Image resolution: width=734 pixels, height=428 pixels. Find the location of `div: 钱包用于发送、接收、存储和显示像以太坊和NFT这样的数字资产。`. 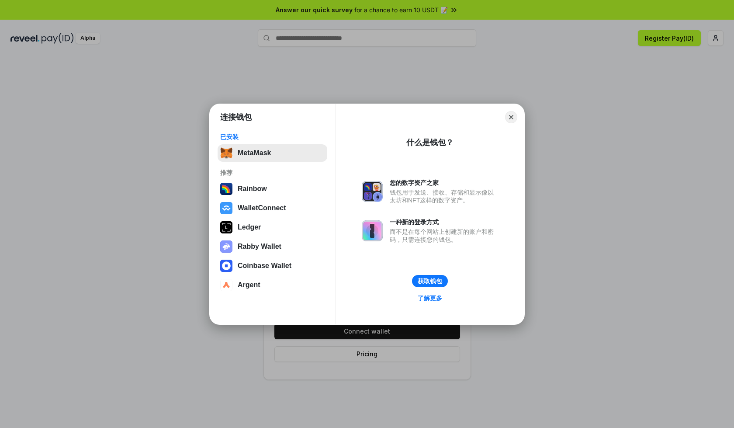

div: 钱包用于发送、接收、存储和显示像以太坊和NFT这样的数字资产。 is located at coordinates (444, 196).